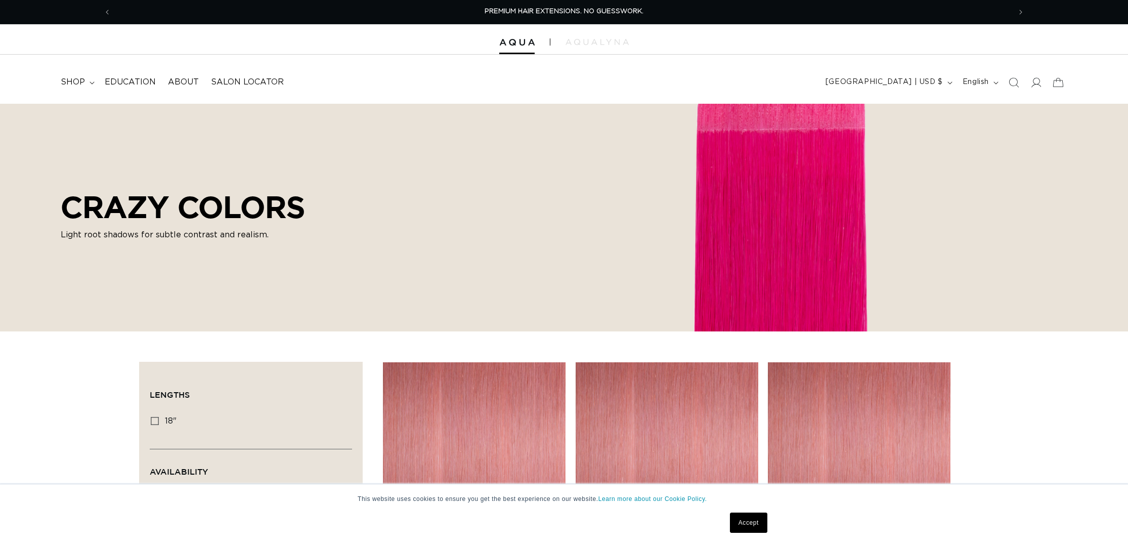  Describe the element at coordinates (251, 468) in the screenshot. I see `summary: Availability (0 selected)` at that location.